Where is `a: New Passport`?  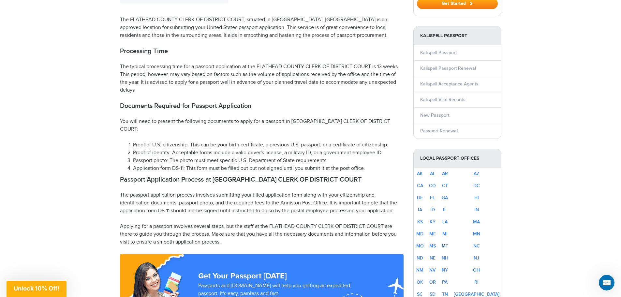 a: New Passport is located at coordinates (434, 115).